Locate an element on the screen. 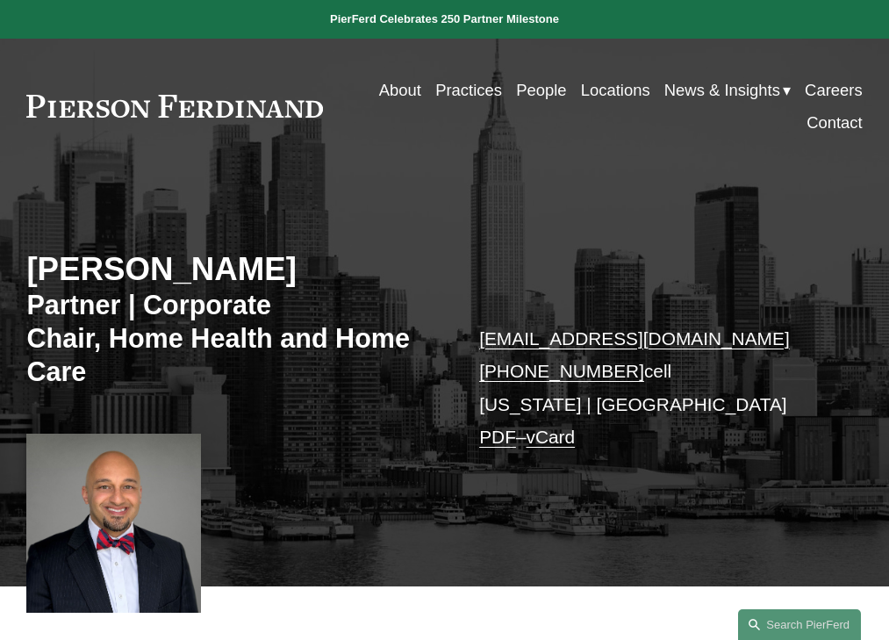 This screenshot has width=889, height=640. a: About is located at coordinates (400, 90).